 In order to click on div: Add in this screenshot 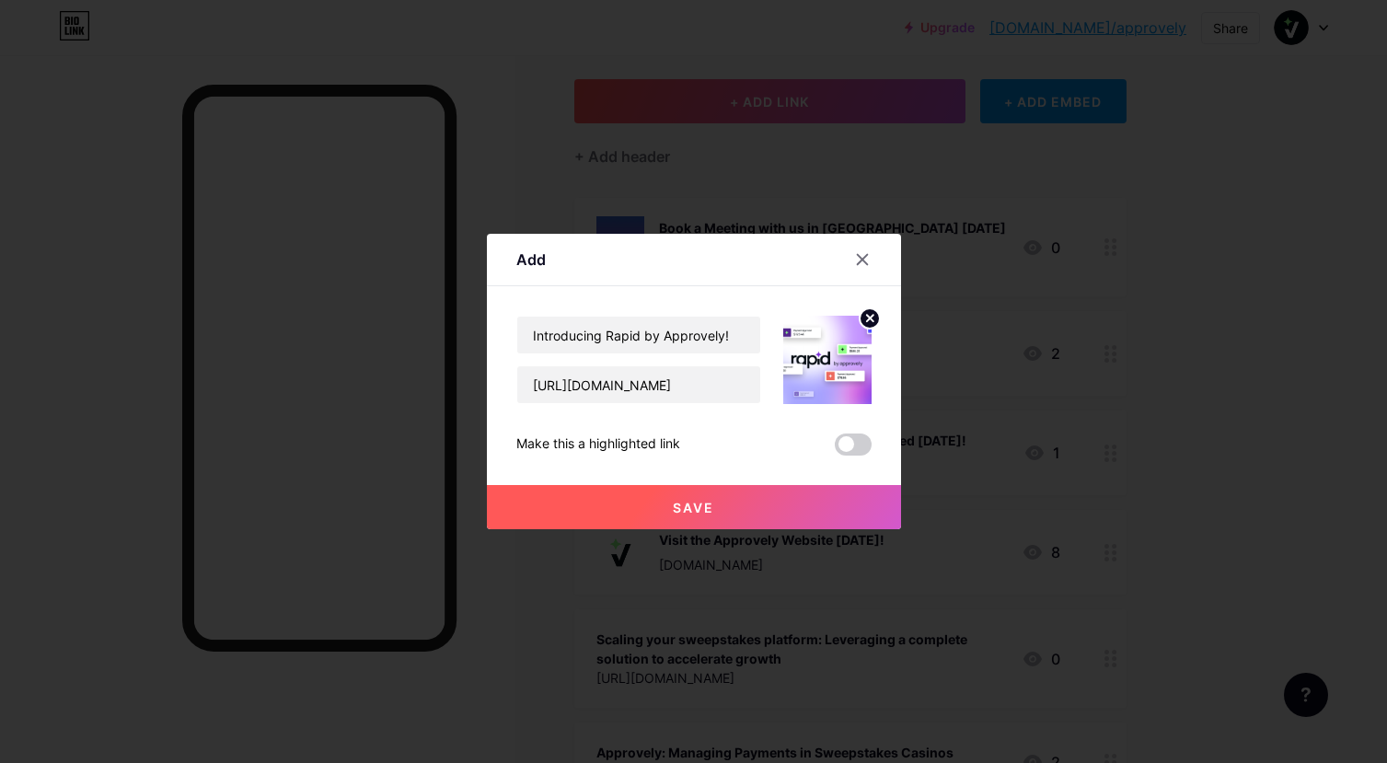, I will do `click(531, 260)`.